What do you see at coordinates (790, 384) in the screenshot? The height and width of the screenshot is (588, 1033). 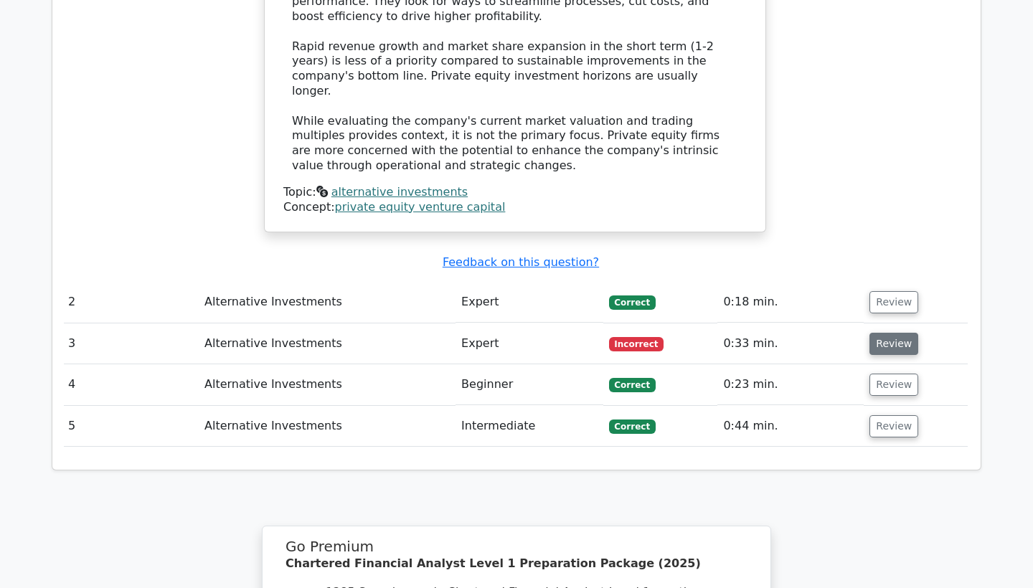 I see `td: 0:23 min.` at bounding box center [790, 384].